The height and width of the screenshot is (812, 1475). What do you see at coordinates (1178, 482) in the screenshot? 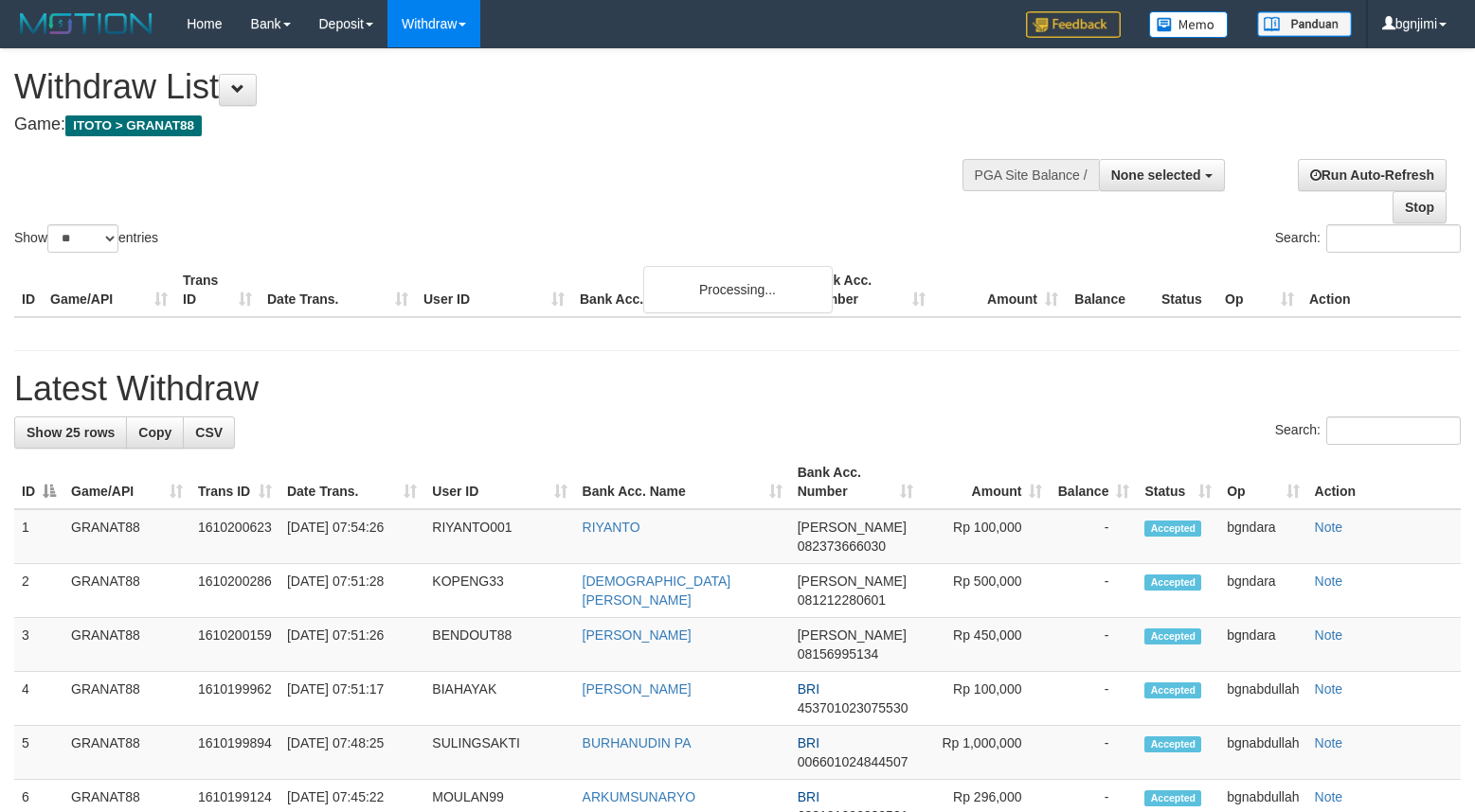
I see `th: Status: activate to sort column ascending` at bounding box center [1178, 482].